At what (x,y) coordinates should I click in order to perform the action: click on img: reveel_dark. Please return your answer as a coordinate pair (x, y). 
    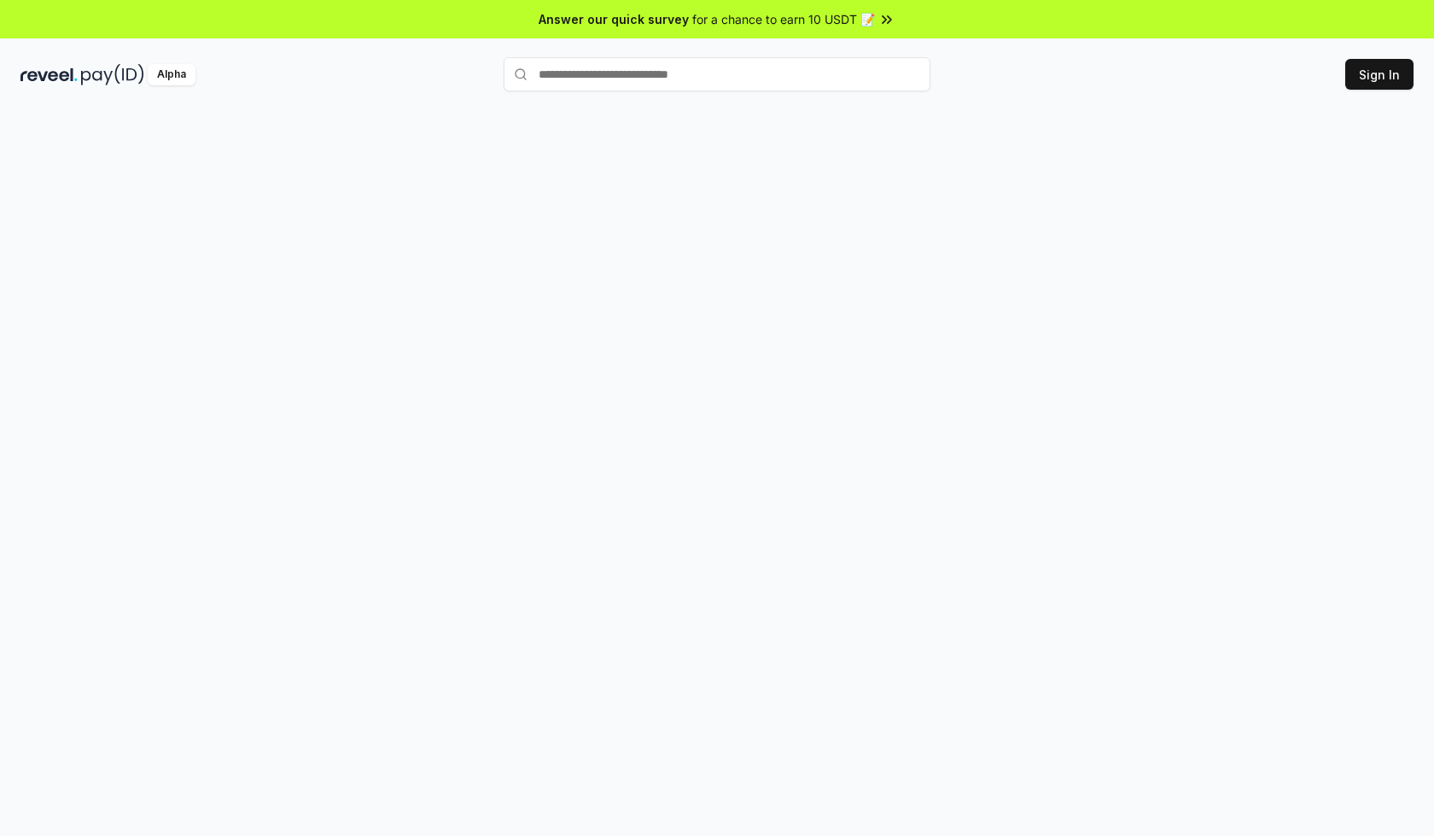
    Looking at the image, I should click on (49, 74).